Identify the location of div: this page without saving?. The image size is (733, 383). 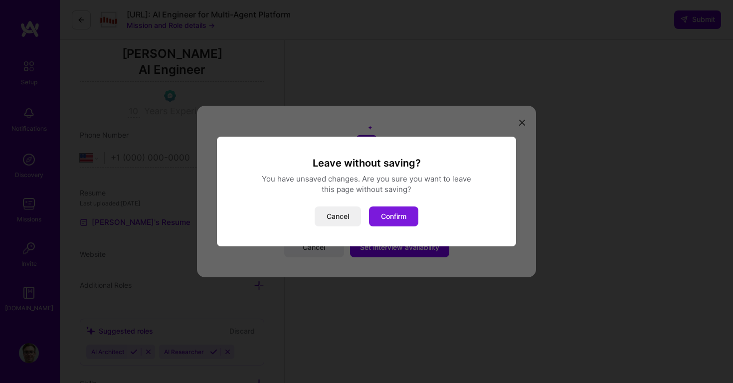
(366, 189).